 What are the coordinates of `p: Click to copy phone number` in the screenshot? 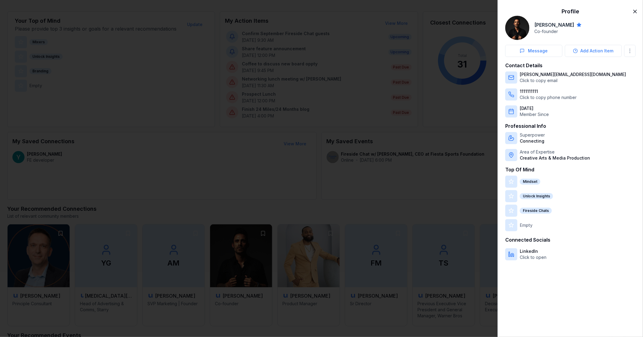 It's located at (548, 97).